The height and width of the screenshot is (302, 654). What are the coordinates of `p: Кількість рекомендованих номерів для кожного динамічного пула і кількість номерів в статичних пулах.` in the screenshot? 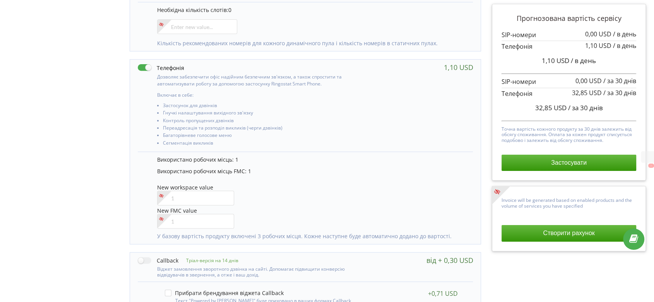 It's located at (311, 43).